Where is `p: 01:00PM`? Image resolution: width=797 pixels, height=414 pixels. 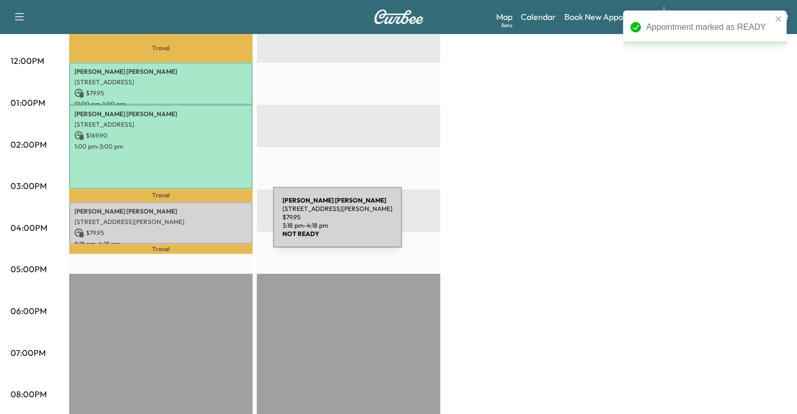
p: 01:00PM is located at coordinates (28, 103).